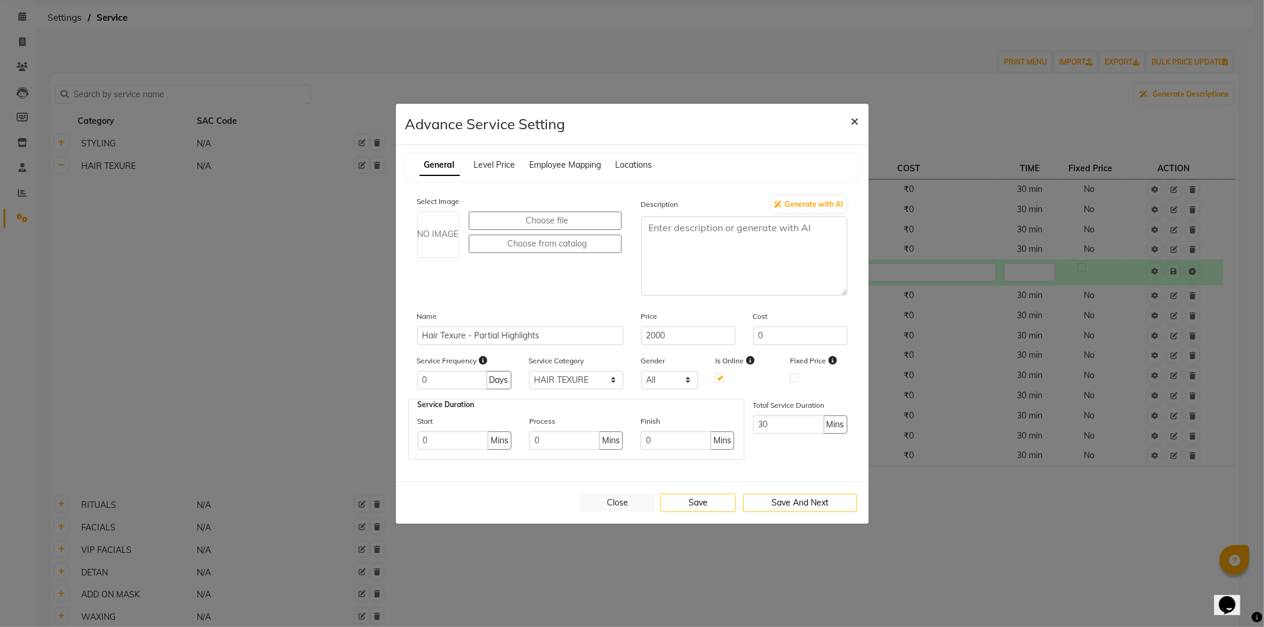 The width and height of the screenshot is (1264, 627). I want to click on button: Choose from catalog, so click(545, 244).